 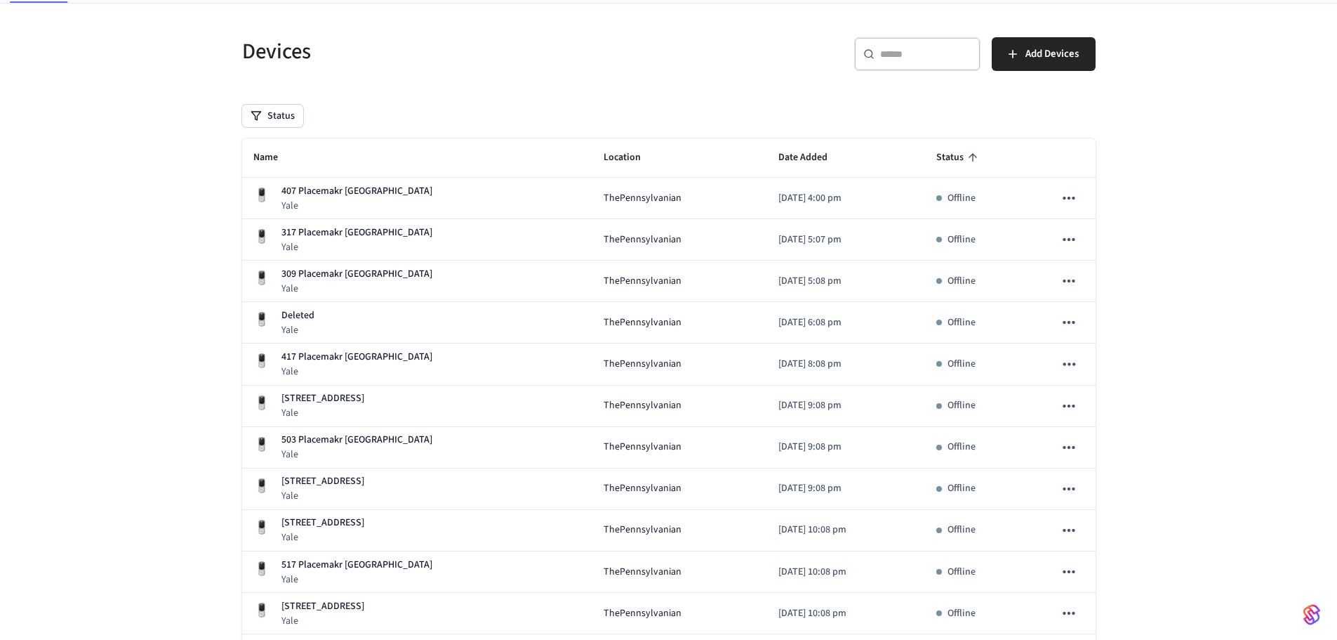 What do you see at coordinates (812, 157) in the screenshot?
I see `span: Date Added` at bounding box center [812, 157].